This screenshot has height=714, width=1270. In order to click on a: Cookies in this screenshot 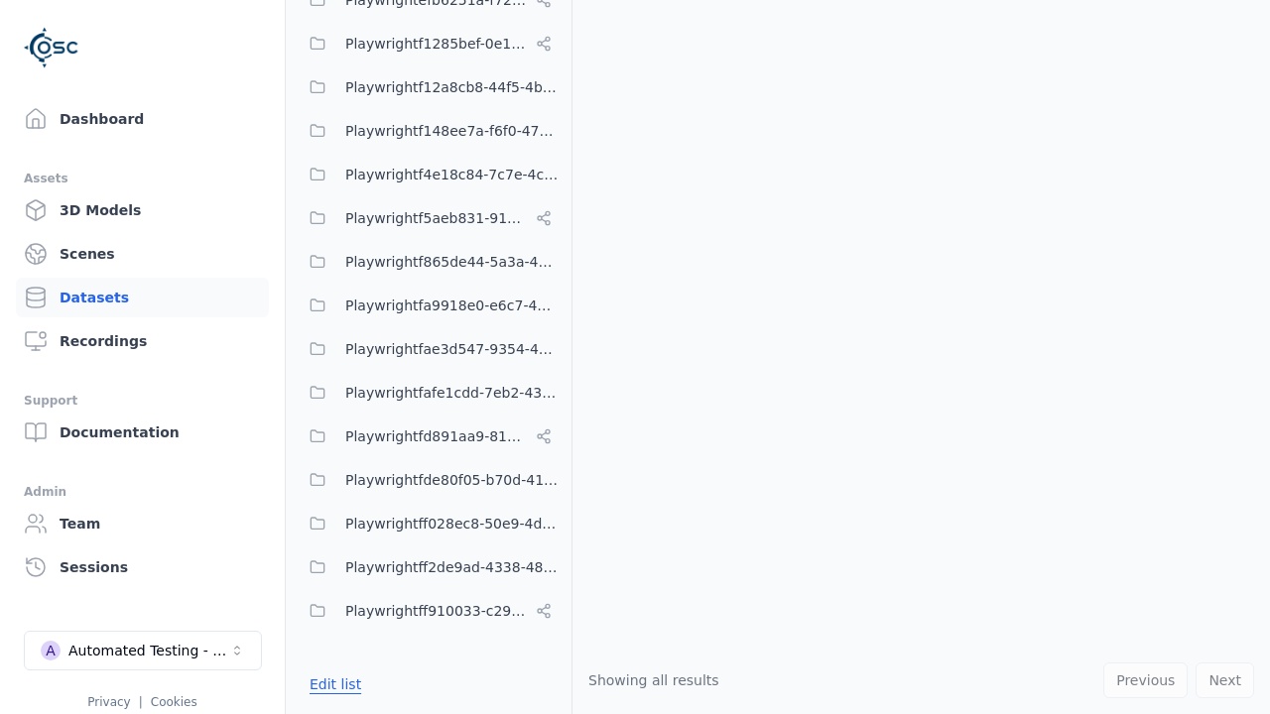, I will do `click(174, 702)`.